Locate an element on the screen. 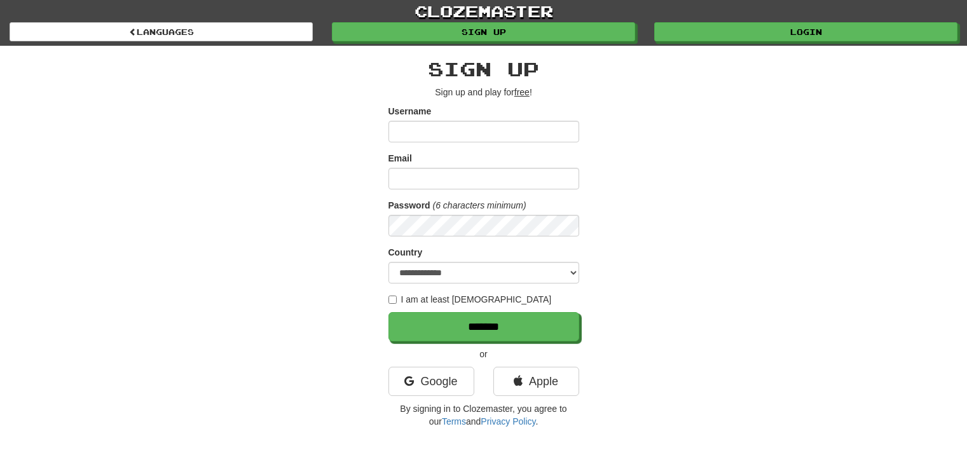 Image resolution: width=967 pixels, height=464 pixels. u: free is located at coordinates (522, 92).